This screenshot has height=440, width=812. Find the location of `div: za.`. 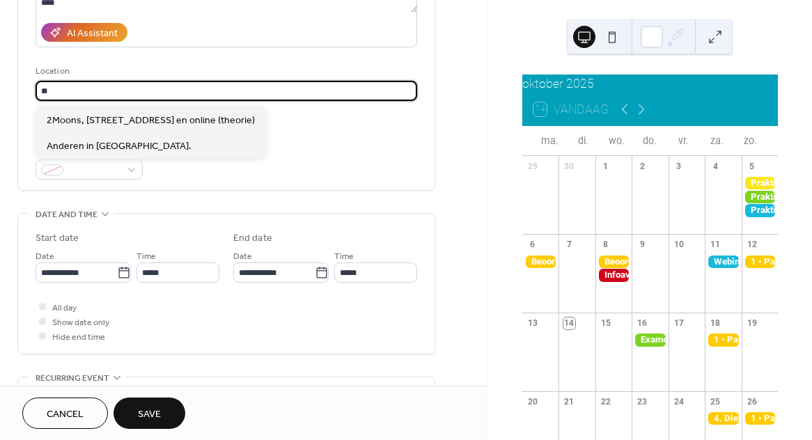

div: za. is located at coordinates (717, 141).